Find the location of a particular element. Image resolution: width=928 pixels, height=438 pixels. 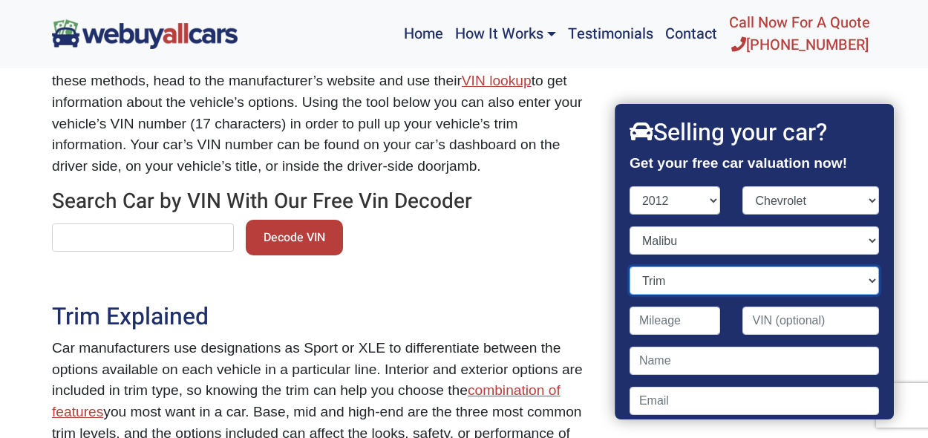

input: Email is located at coordinates (754, 401).